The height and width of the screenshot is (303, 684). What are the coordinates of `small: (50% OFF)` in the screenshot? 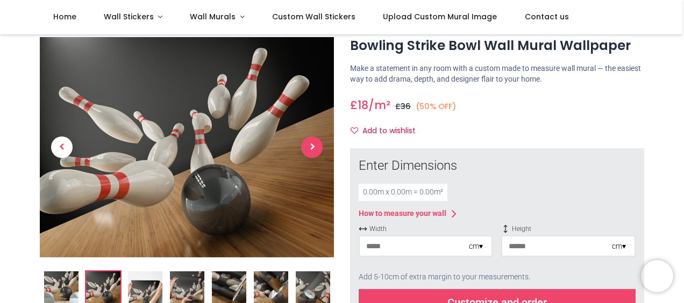 It's located at (436, 106).